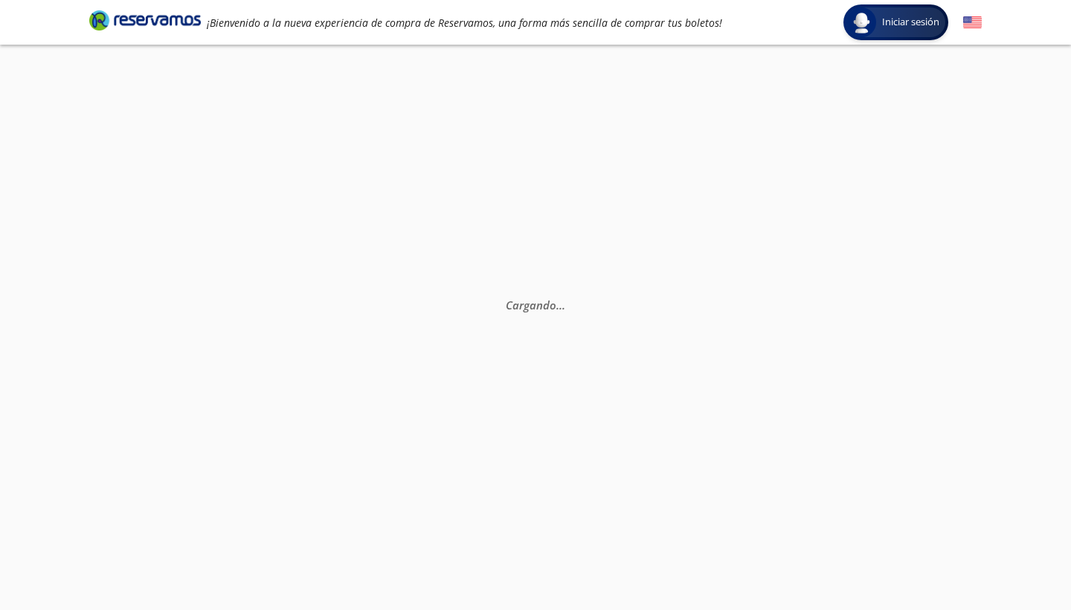 The width and height of the screenshot is (1071, 610). Describe the element at coordinates (535, 305) in the screenshot. I see `em: Cargando` at that location.